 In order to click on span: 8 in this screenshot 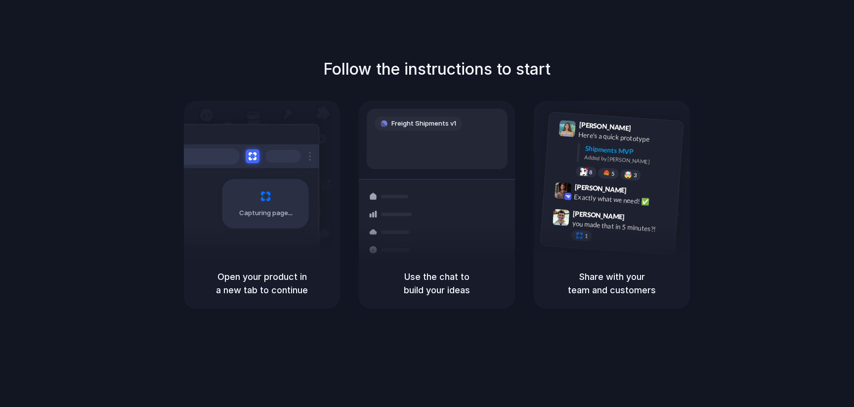, I will do `click(591, 172)`.